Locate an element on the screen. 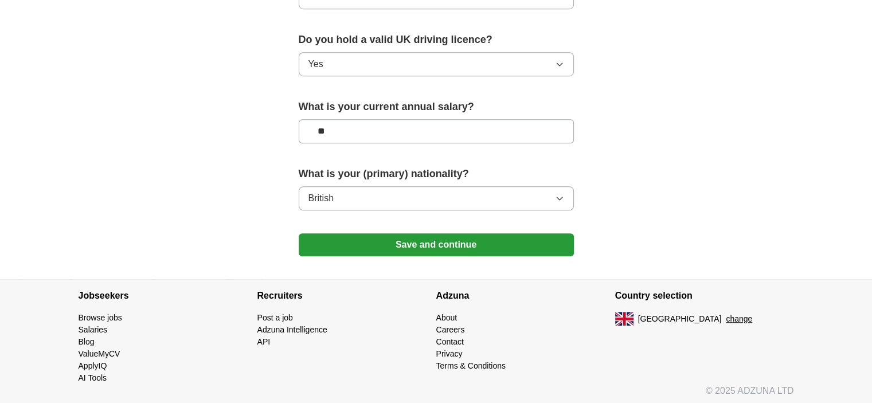 The height and width of the screenshot is (403, 872). a: Blog is located at coordinates (87, 342).